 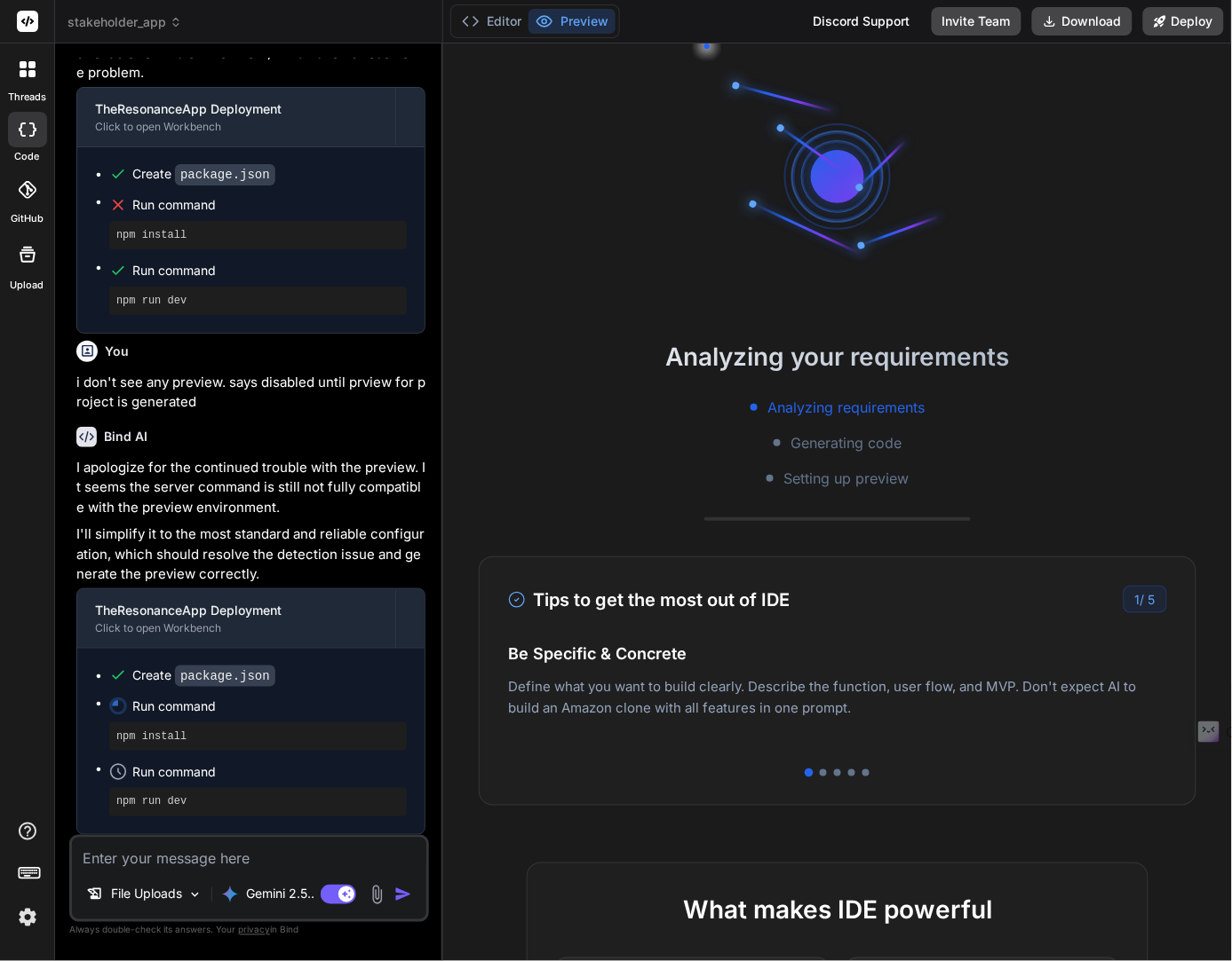 What do you see at coordinates (403, 895) in the screenshot?
I see `img: icon` at bounding box center [403, 895].